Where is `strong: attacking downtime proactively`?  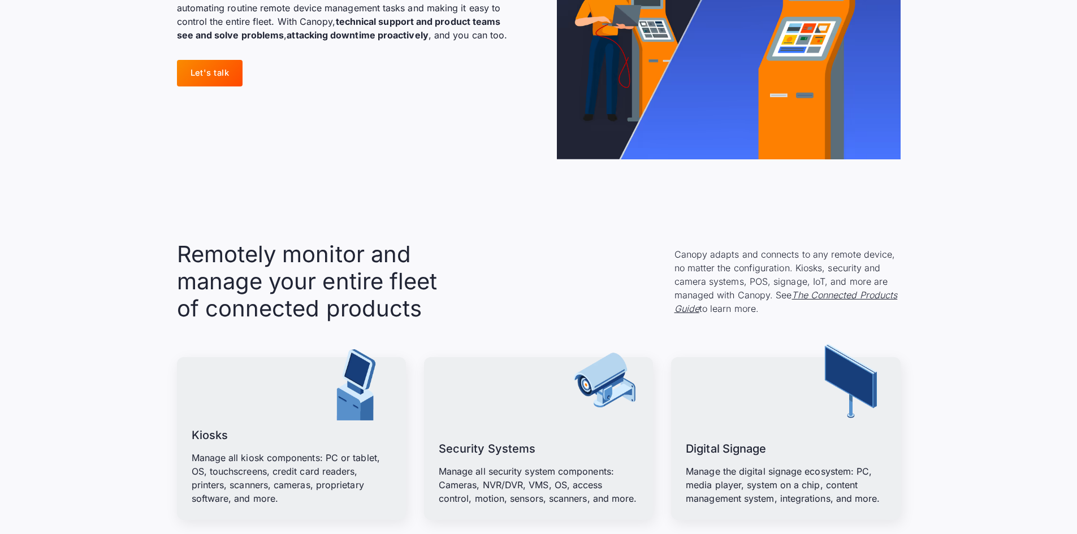
strong: attacking downtime proactively is located at coordinates (357, 35).